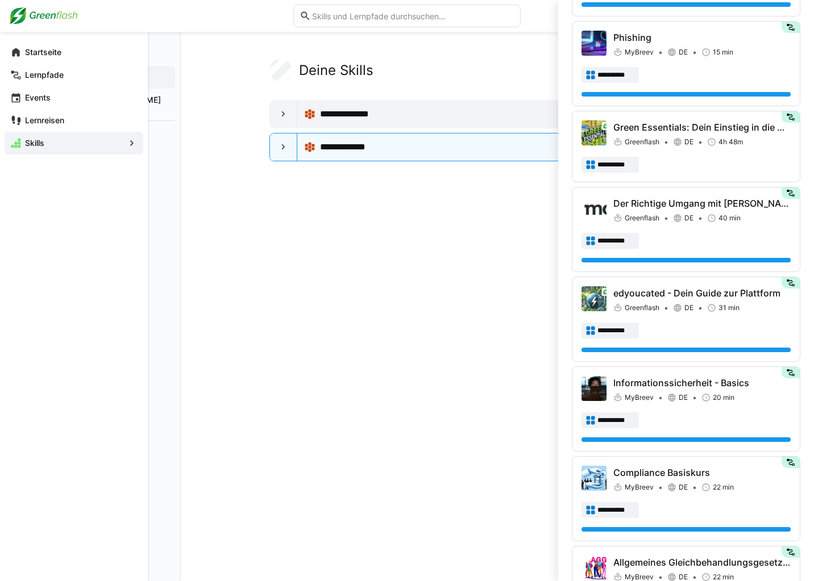 The width and height of the screenshot is (814, 581). What do you see at coordinates (730, 142) in the screenshot?
I see `span: 4h 48m` at bounding box center [730, 142].